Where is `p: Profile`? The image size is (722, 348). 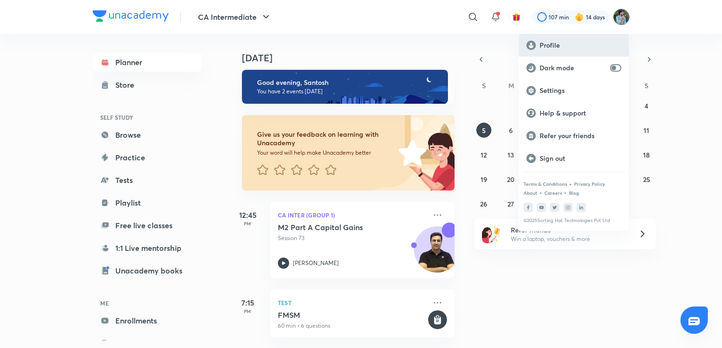
p: Profile is located at coordinates (580, 45).